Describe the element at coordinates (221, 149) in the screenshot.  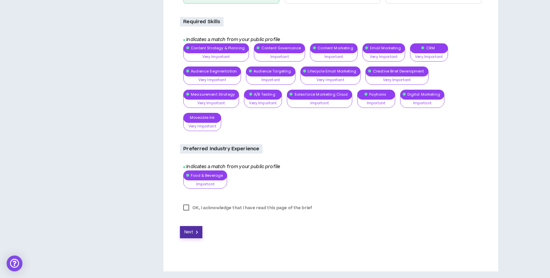
I see `p: Preferred Industry Experience` at that location.